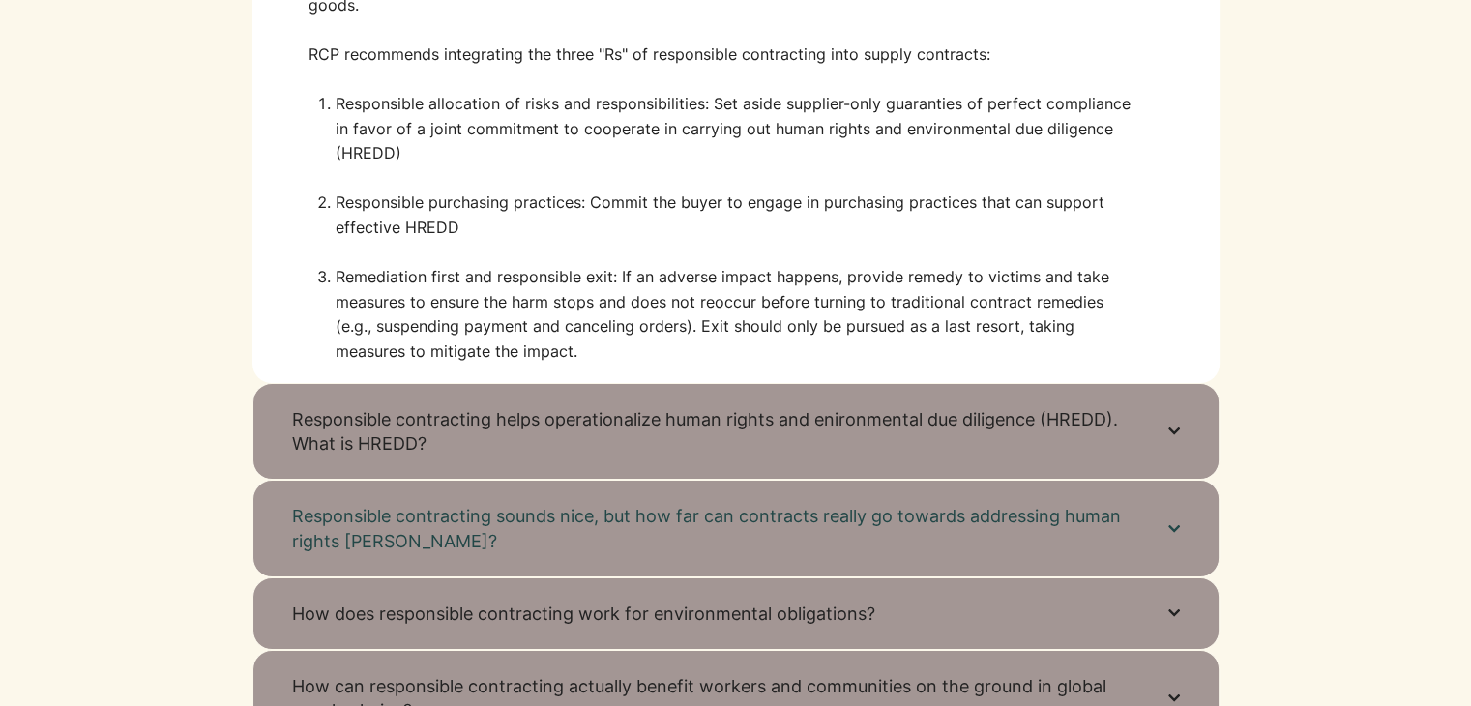 This screenshot has height=706, width=1471. I want to click on span: Responsible contracting sounds nice, but how far can contracts really go towards addressing human..., so click(711, 528).